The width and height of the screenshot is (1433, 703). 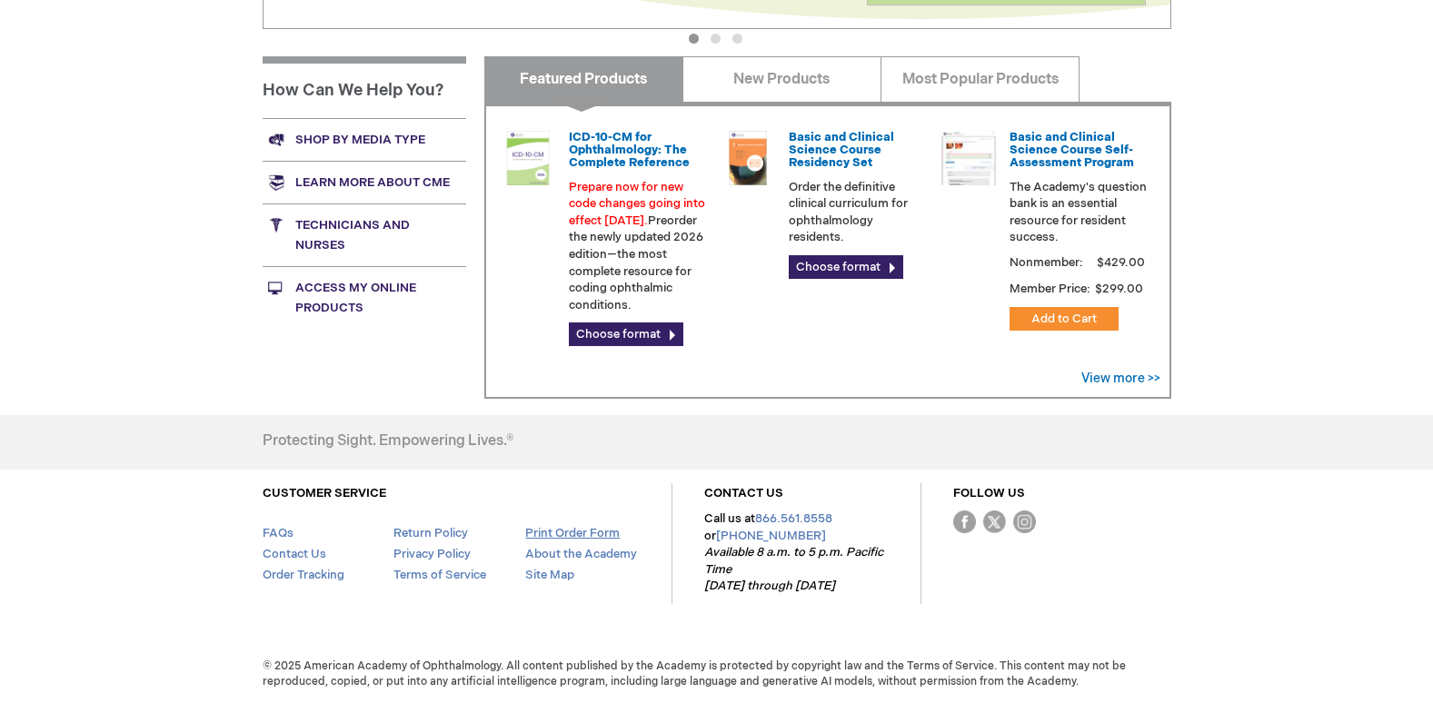 I want to click on h1: How Can We Help You?, so click(x=364, y=87).